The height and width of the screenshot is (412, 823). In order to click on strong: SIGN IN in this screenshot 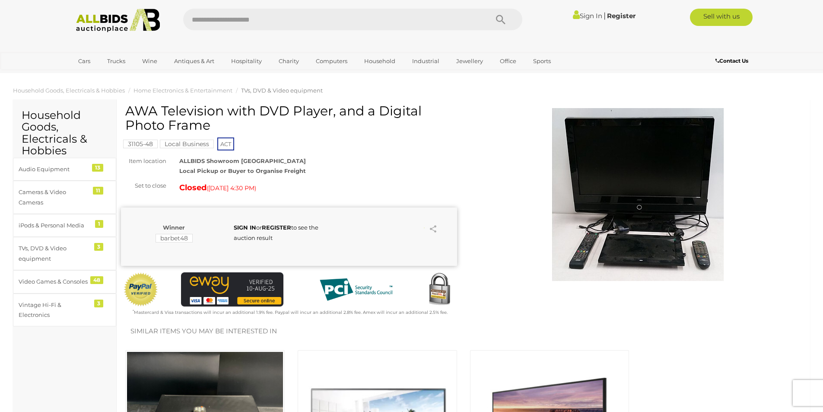, I will do `click(245, 227)`.